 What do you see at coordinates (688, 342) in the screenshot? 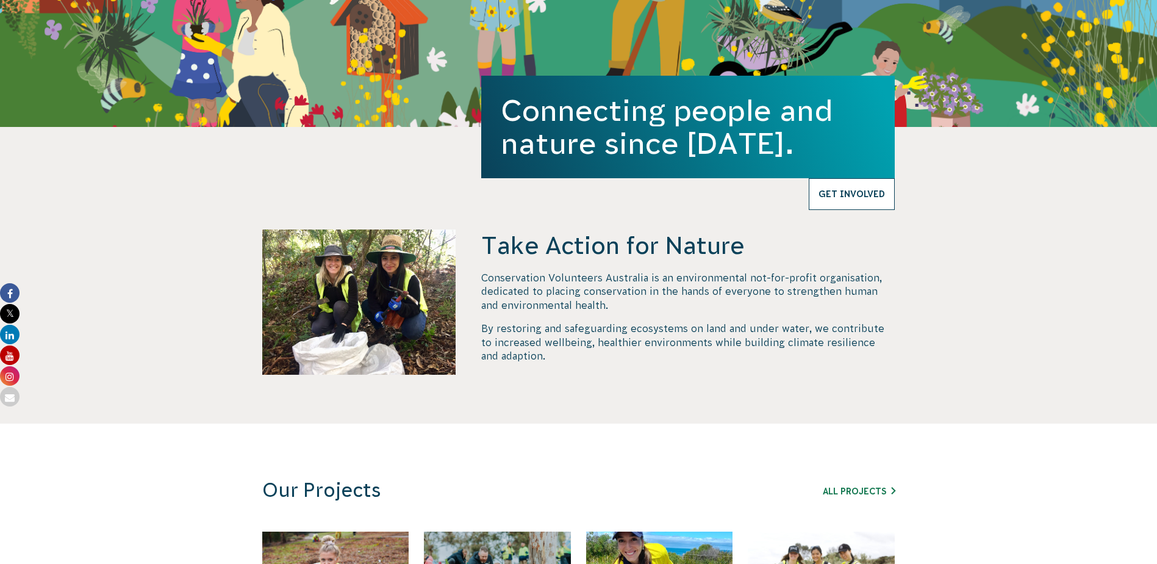
I see `p: By restoring and safeguarding ecosystems on land and under water, we contribute to increased well...` at bounding box center [688, 342].